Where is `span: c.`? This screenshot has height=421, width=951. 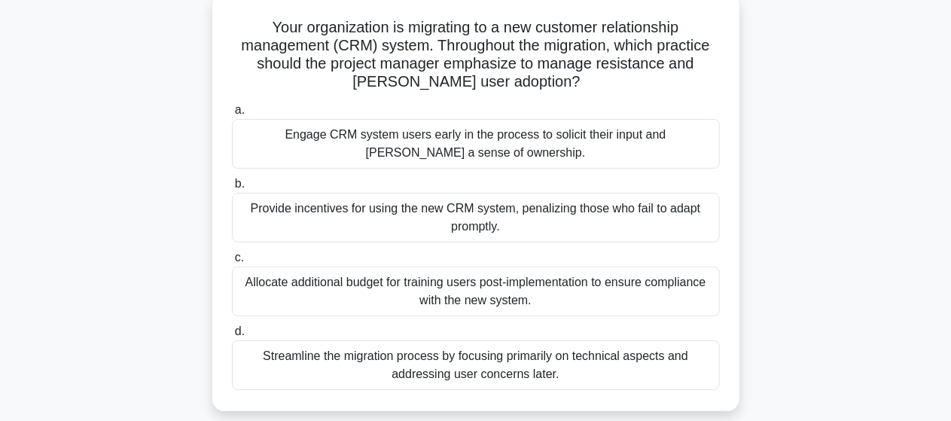
span: c. is located at coordinates (239, 257).